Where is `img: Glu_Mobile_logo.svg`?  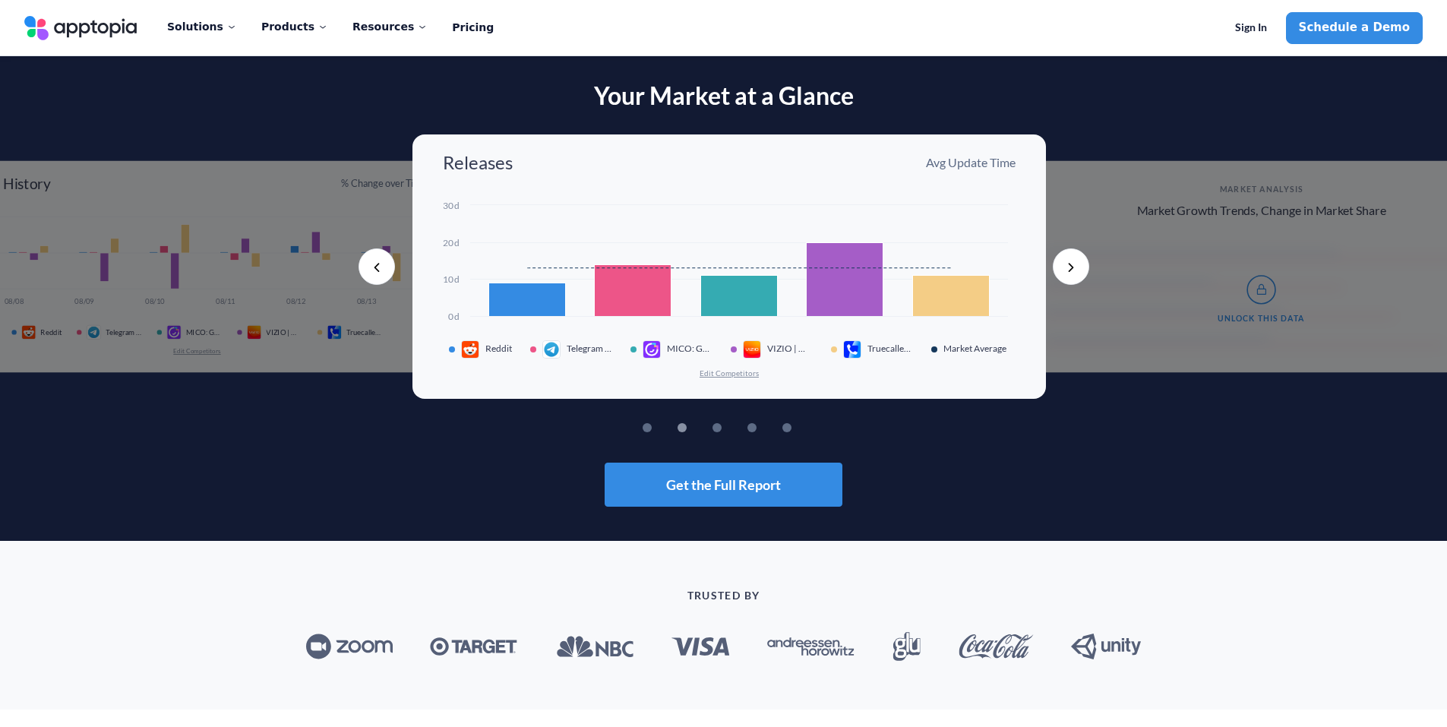
img: Glu_Mobile_logo.svg is located at coordinates (906, 646).